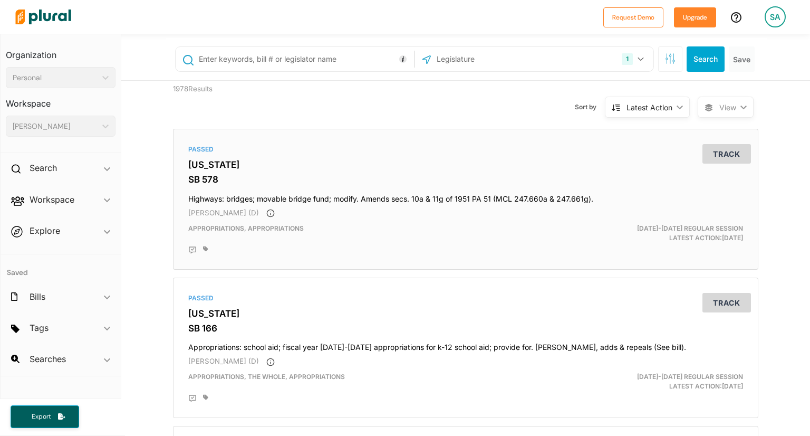 Image resolution: width=810 pixels, height=436 pixels. What do you see at coordinates (246, 228) in the screenshot?
I see `span: APPROPRIATIONS, APPROPRIATIONS` at bounding box center [246, 228].